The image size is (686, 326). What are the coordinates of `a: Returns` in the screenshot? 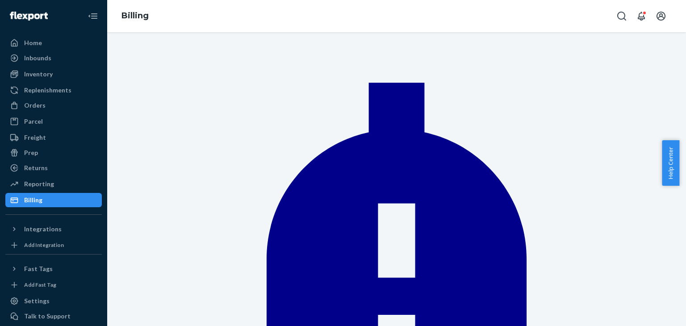 It's located at (54, 168).